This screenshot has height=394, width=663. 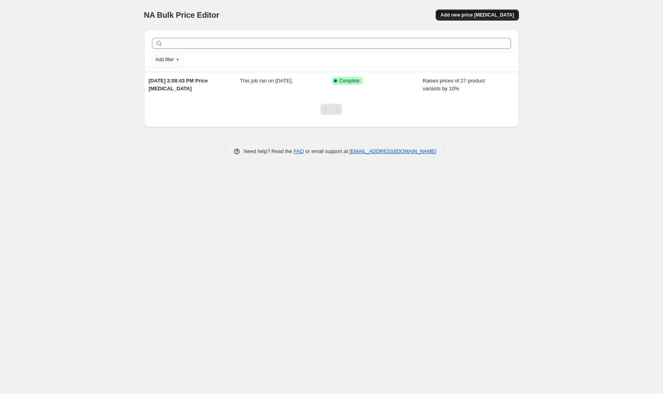 What do you see at coordinates (331, 109) in the screenshot?
I see `nav: Pagination` at bounding box center [331, 109].